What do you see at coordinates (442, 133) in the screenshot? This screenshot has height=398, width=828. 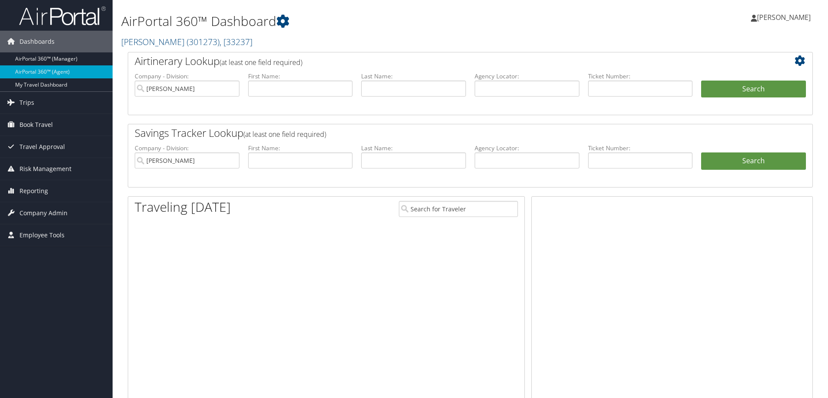 I see `h2: Savings Tracker Lookup` at bounding box center [442, 133].